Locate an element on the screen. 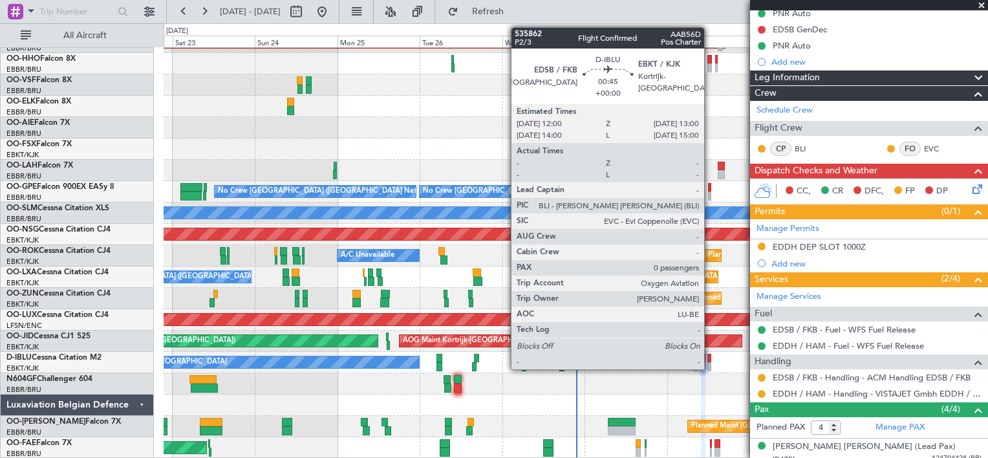 Image resolution: width=988 pixels, height=458 pixels. div: Mon 25 is located at coordinates (378, 41).